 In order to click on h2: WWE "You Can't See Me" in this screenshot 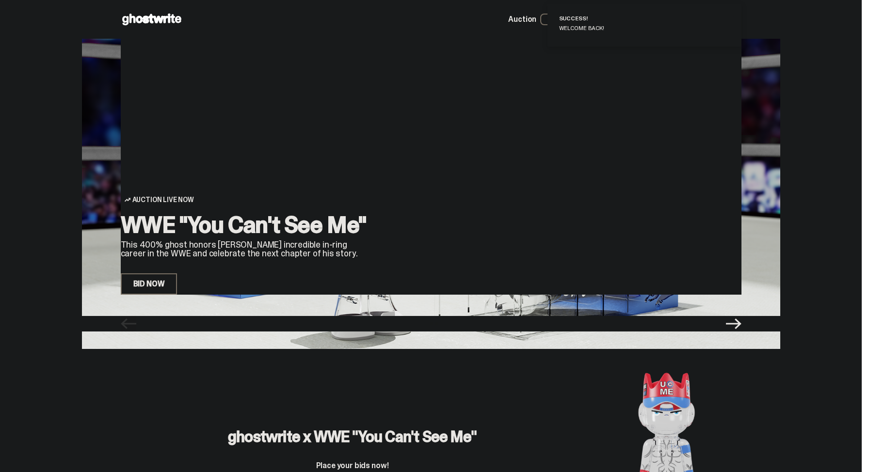, I will do `click(247, 225)`.